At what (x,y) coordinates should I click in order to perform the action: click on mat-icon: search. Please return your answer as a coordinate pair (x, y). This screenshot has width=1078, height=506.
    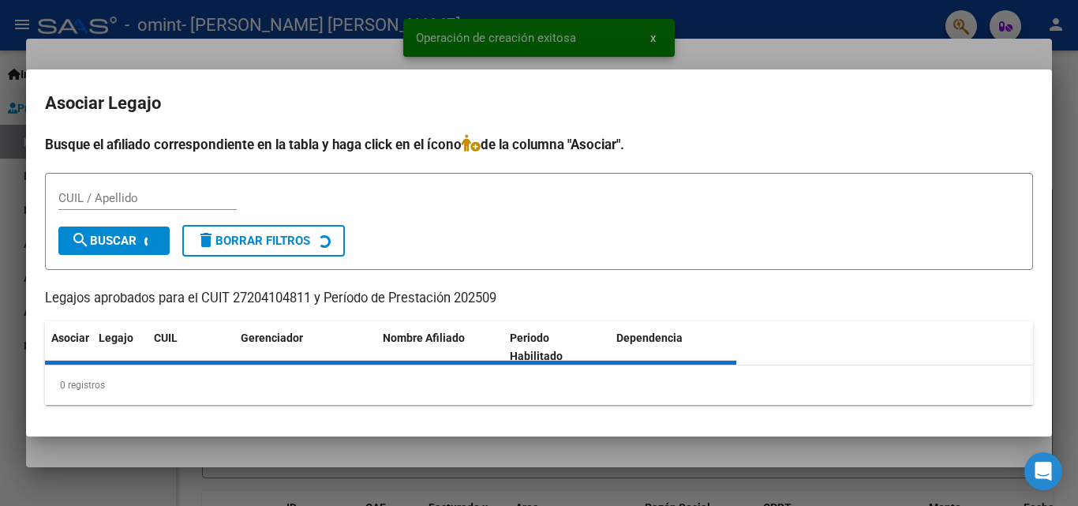
    Looking at the image, I should click on (80, 240).